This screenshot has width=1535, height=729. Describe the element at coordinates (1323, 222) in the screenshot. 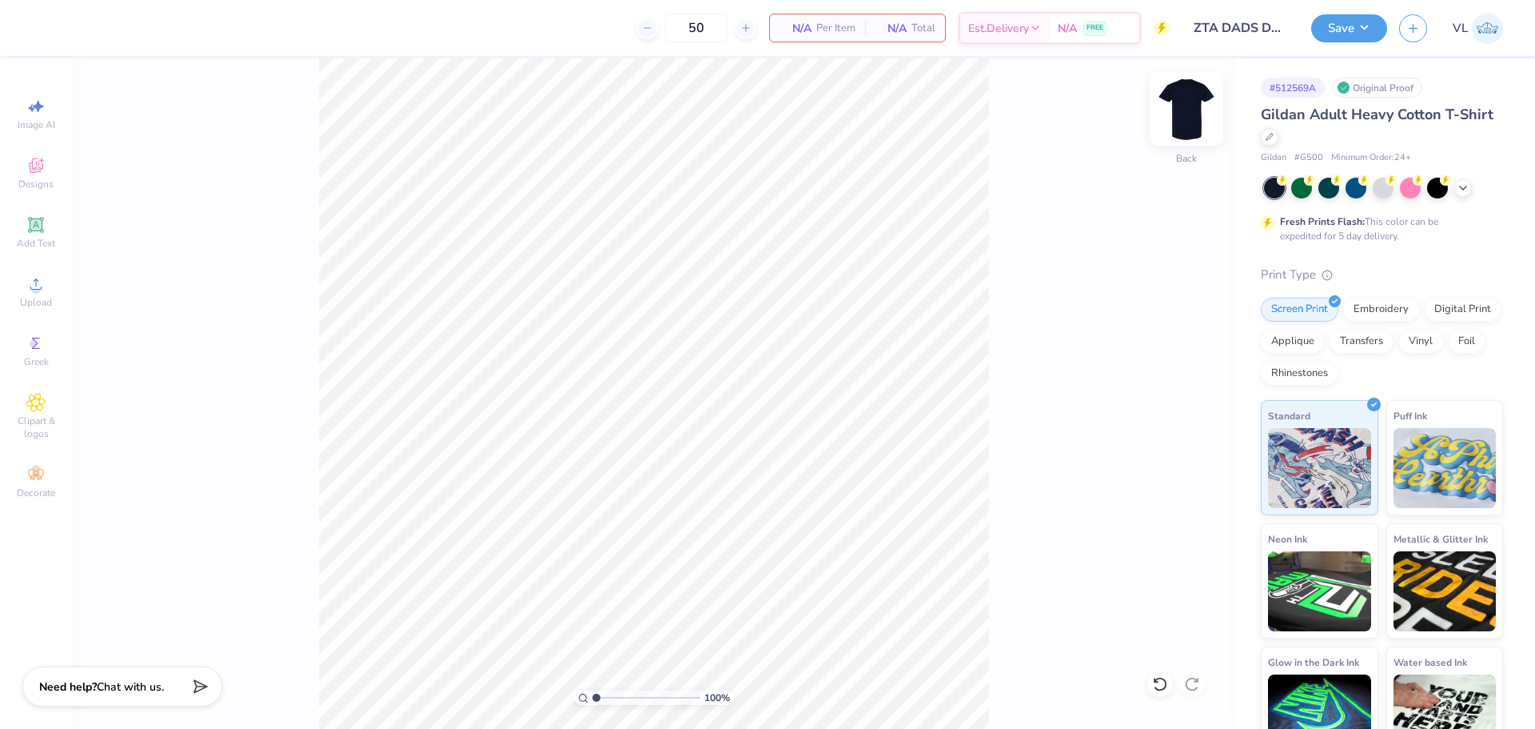

I see `strong: Fresh Prints Flash:` at that location.